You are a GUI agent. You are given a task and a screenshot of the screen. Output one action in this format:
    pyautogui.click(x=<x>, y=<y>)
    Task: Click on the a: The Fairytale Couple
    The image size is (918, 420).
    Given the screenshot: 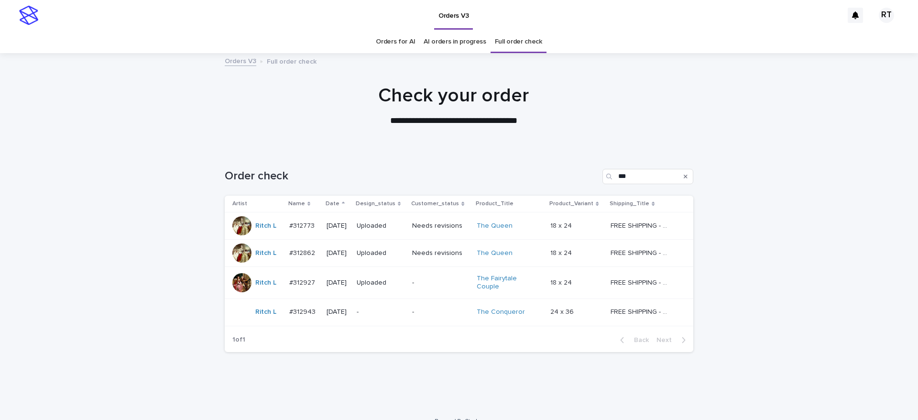 What is the action you would take?
    pyautogui.click(x=506, y=283)
    